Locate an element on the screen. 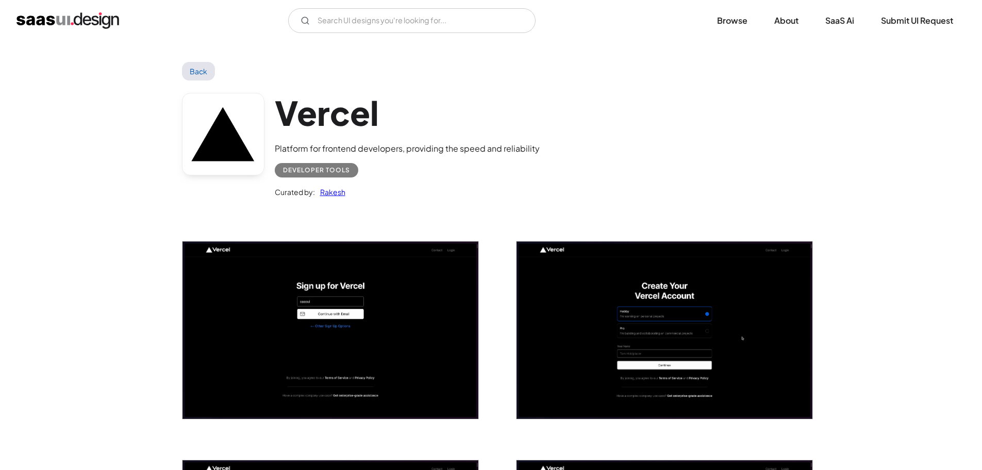 This screenshot has width=982, height=470. div: Developer tools is located at coordinates (316, 170).